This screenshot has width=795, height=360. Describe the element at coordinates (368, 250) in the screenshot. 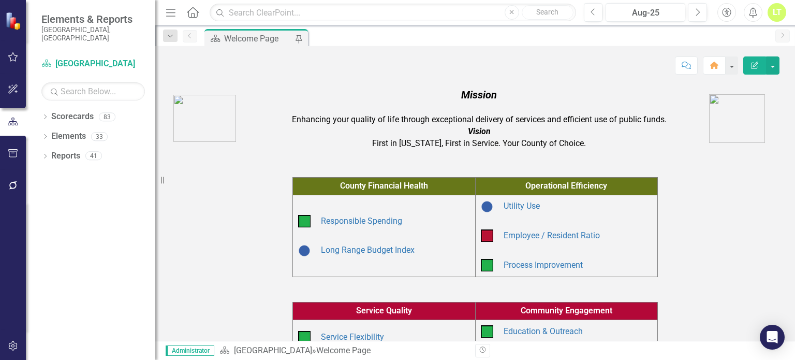

I see `a: Long Range Budget Index` at that location.